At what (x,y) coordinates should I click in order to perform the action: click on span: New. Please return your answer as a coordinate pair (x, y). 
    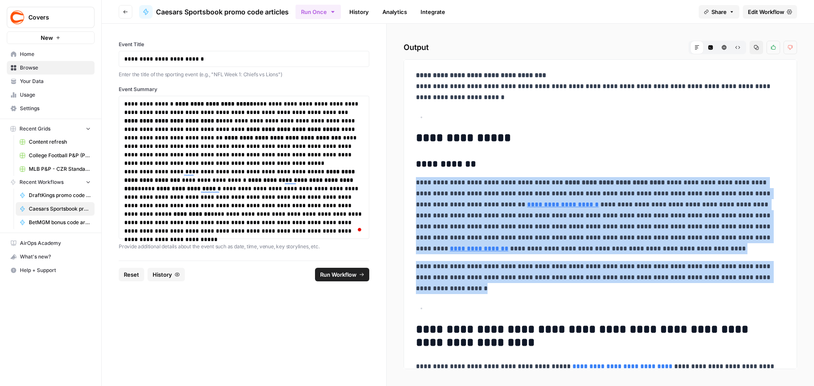
    Looking at the image, I should click on (47, 38).